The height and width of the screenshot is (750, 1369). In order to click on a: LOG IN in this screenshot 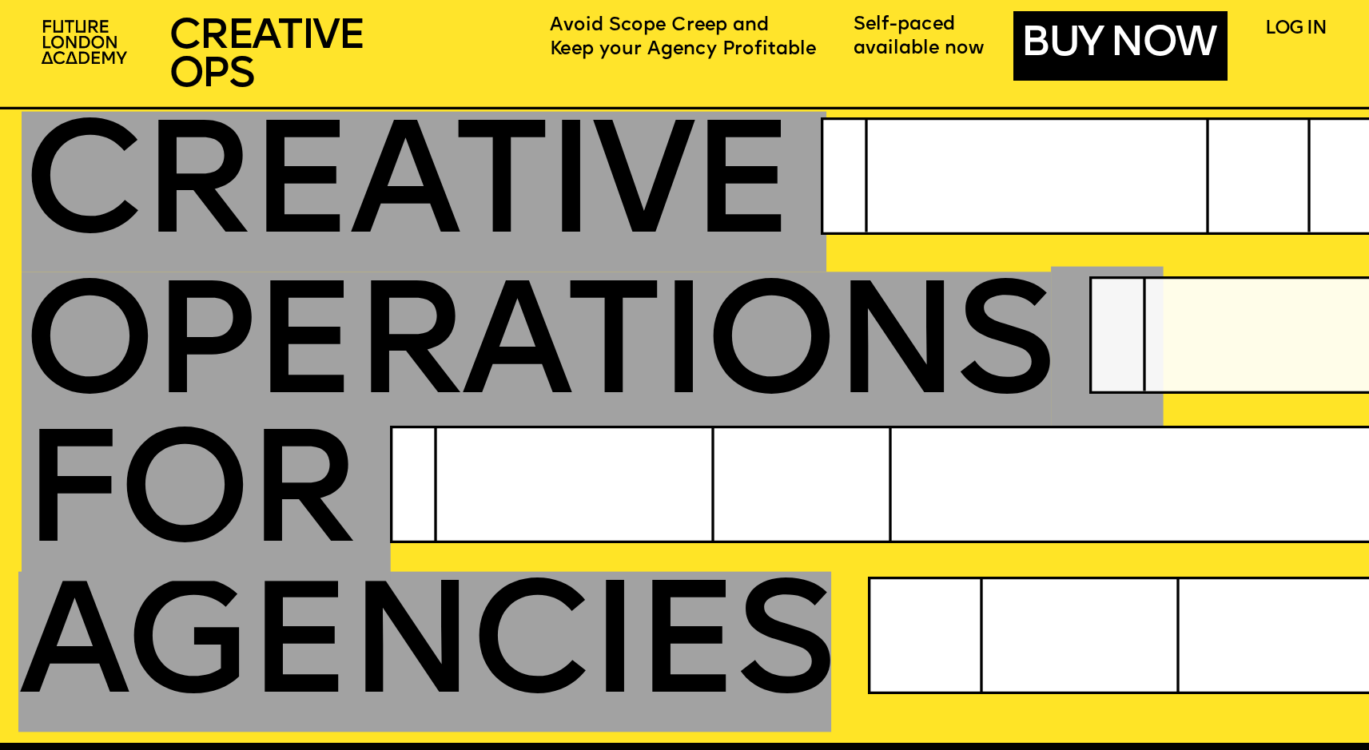, I will do `click(1294, 29)`.